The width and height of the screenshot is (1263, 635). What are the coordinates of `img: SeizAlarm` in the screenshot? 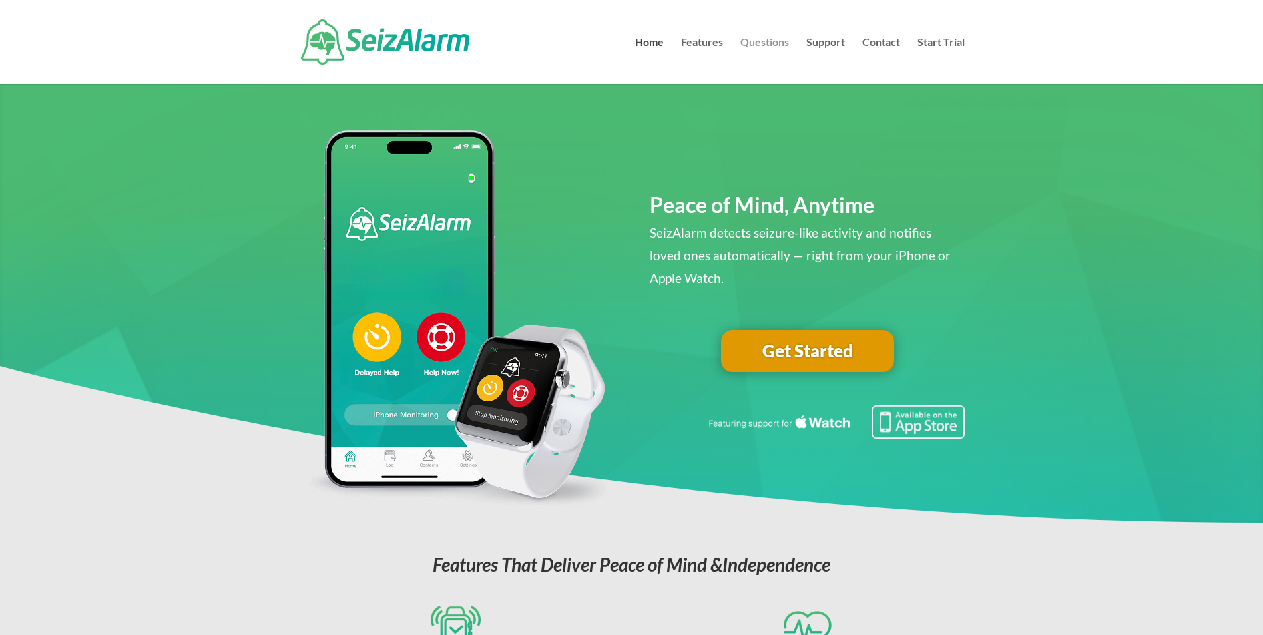 It's located at (385, 42).